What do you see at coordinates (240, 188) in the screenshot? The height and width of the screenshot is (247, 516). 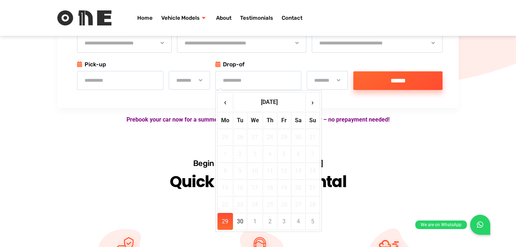 I see `td: 16` at bounding box center [240, 188].